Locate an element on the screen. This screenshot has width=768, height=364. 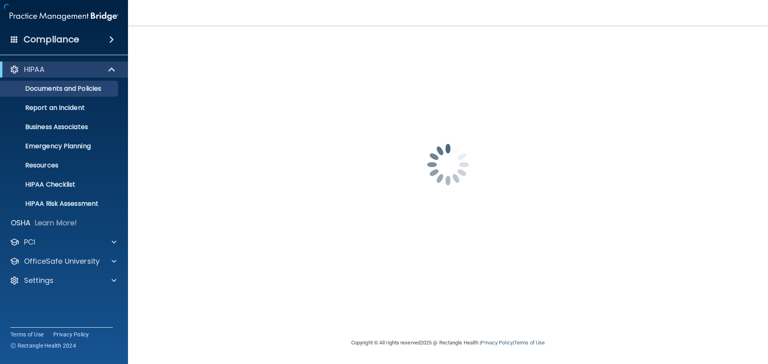
div: Copyright © All rights reserved 2025 @ Rectangle Health | | is located at coordinates (448, 343).